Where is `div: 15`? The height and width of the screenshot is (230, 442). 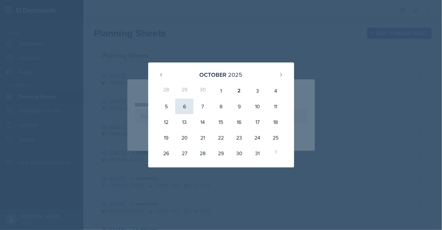 div: 15 is located at coordinates (221, 122).